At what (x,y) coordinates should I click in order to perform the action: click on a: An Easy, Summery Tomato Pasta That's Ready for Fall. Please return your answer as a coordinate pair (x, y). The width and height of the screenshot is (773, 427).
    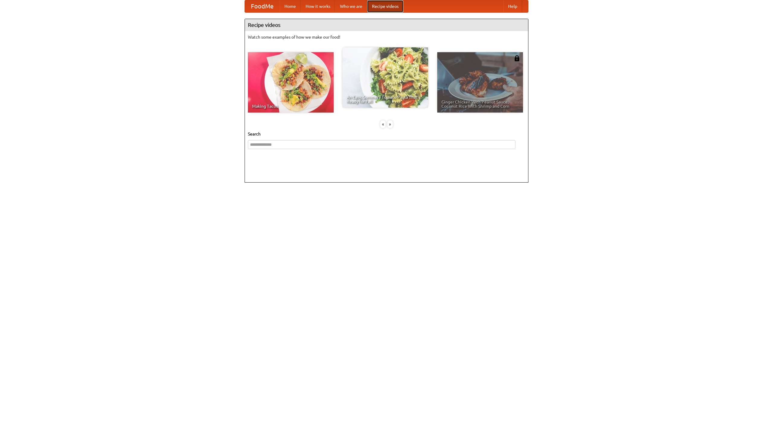
    Looking at the image, I should click on (385, 78).